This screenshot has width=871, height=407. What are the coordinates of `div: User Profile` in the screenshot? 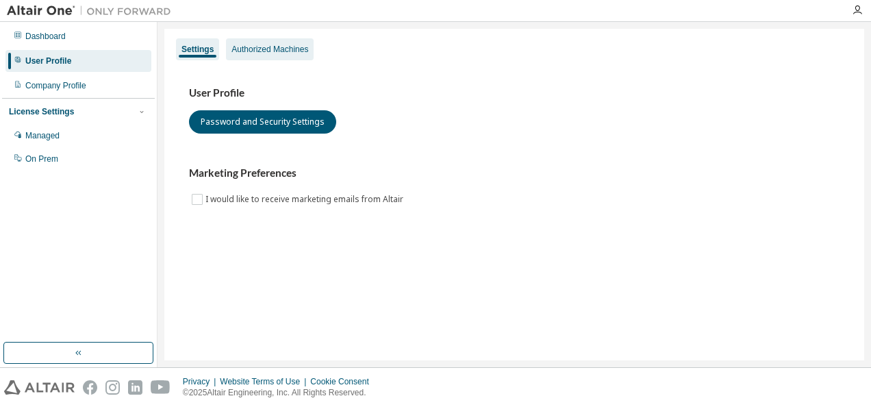 It's located at (48, 61).